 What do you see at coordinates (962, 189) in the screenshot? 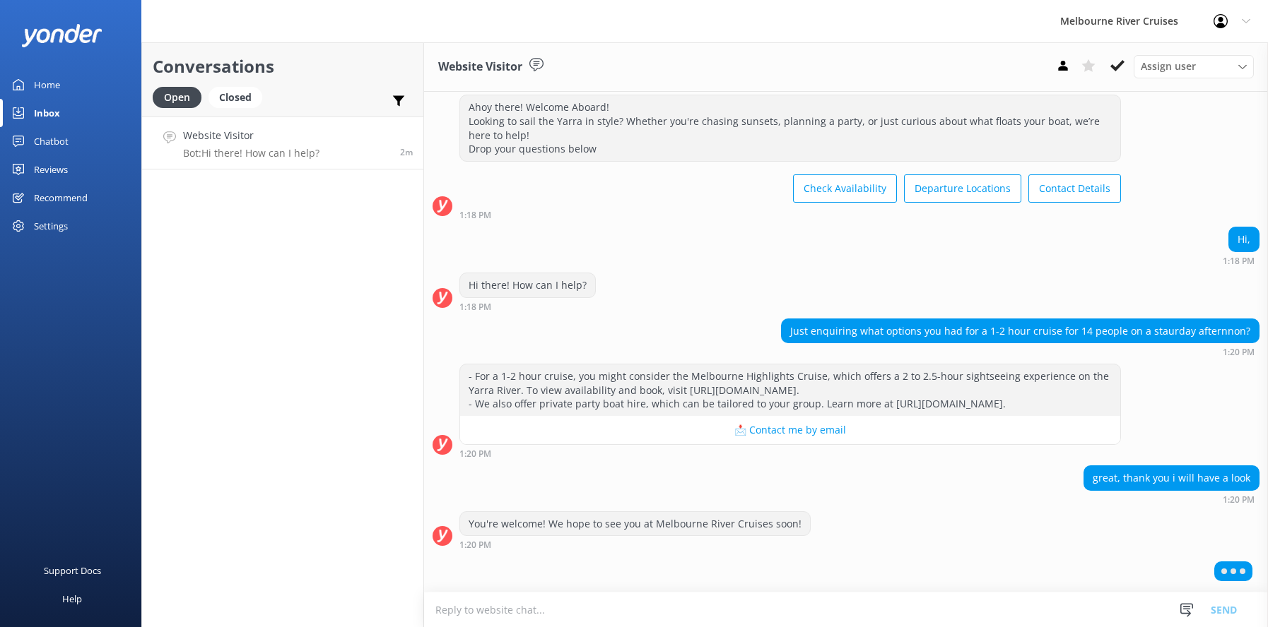
I see `button: Departure Locations` at bounding box center [962, 189].